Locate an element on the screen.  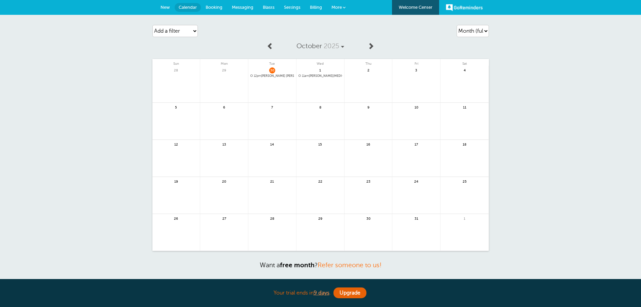
span: 7 is located at coordinates (272, 107).